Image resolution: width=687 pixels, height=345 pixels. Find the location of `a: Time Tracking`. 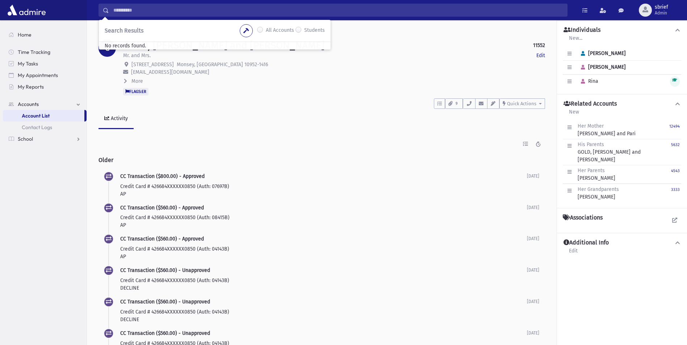

a: Time Tracking is located at coordinates (45, 52).